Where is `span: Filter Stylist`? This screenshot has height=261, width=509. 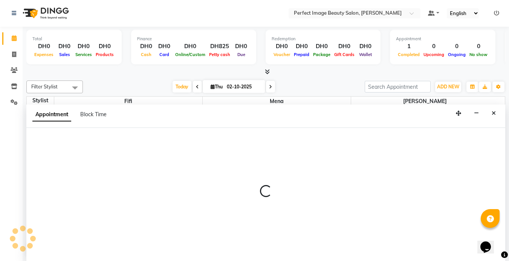
span: Filter Stylist is located at coordinates (44, 87).